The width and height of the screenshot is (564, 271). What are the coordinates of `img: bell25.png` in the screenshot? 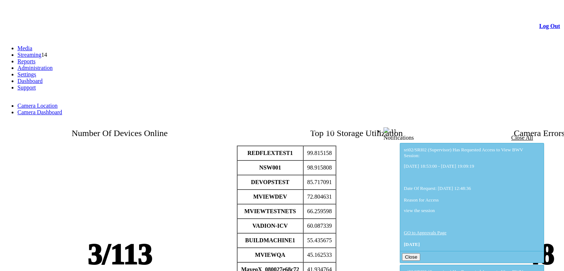 It's located at (387, 130).